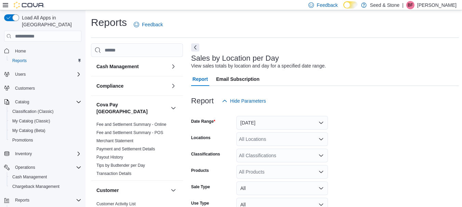  Describe the element at coordinates (132, 191) in the screenshot. I see `button: Customer` at that location.